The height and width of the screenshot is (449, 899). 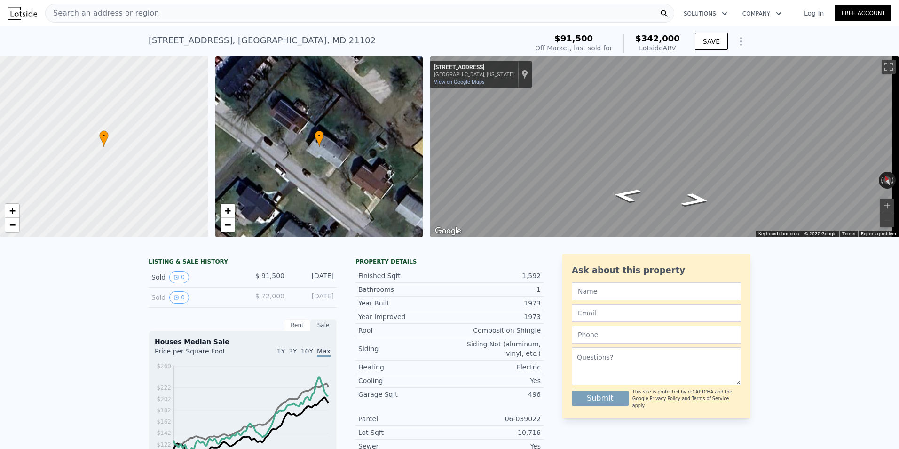 What do you see at coordinates (22, 13) in the screenshot?
I see `img: Lotside` at bounding box center [22, 13].